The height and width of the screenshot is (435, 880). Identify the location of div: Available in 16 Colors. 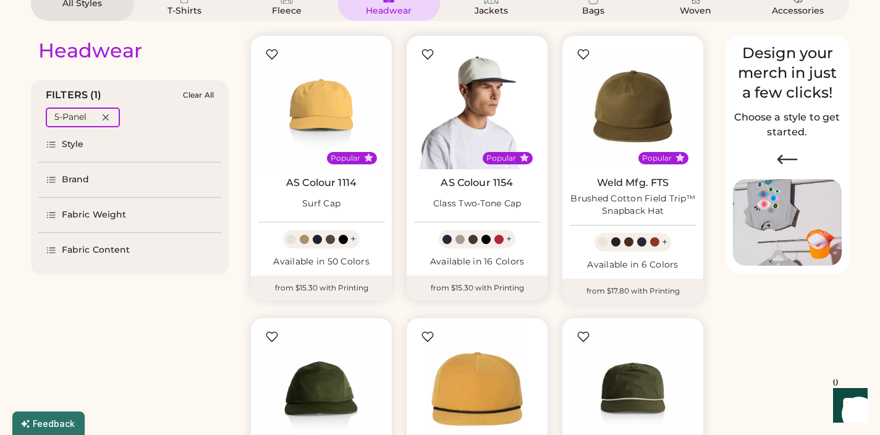
(477, 262).